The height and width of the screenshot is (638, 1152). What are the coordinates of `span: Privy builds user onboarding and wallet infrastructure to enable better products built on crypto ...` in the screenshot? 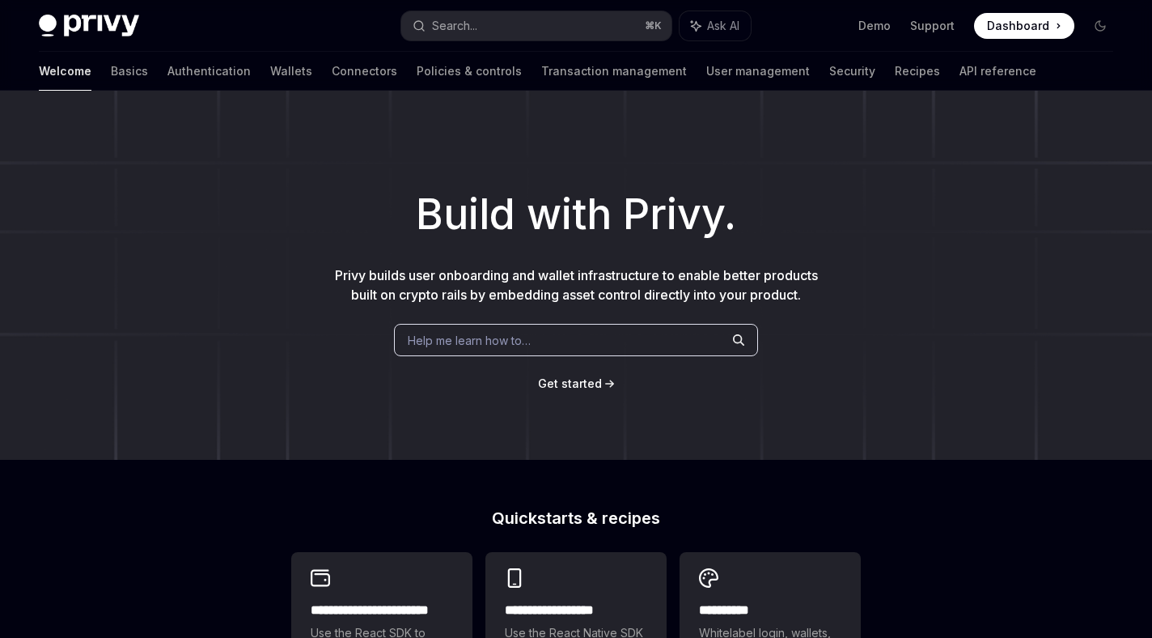 It's located at (576, 285).